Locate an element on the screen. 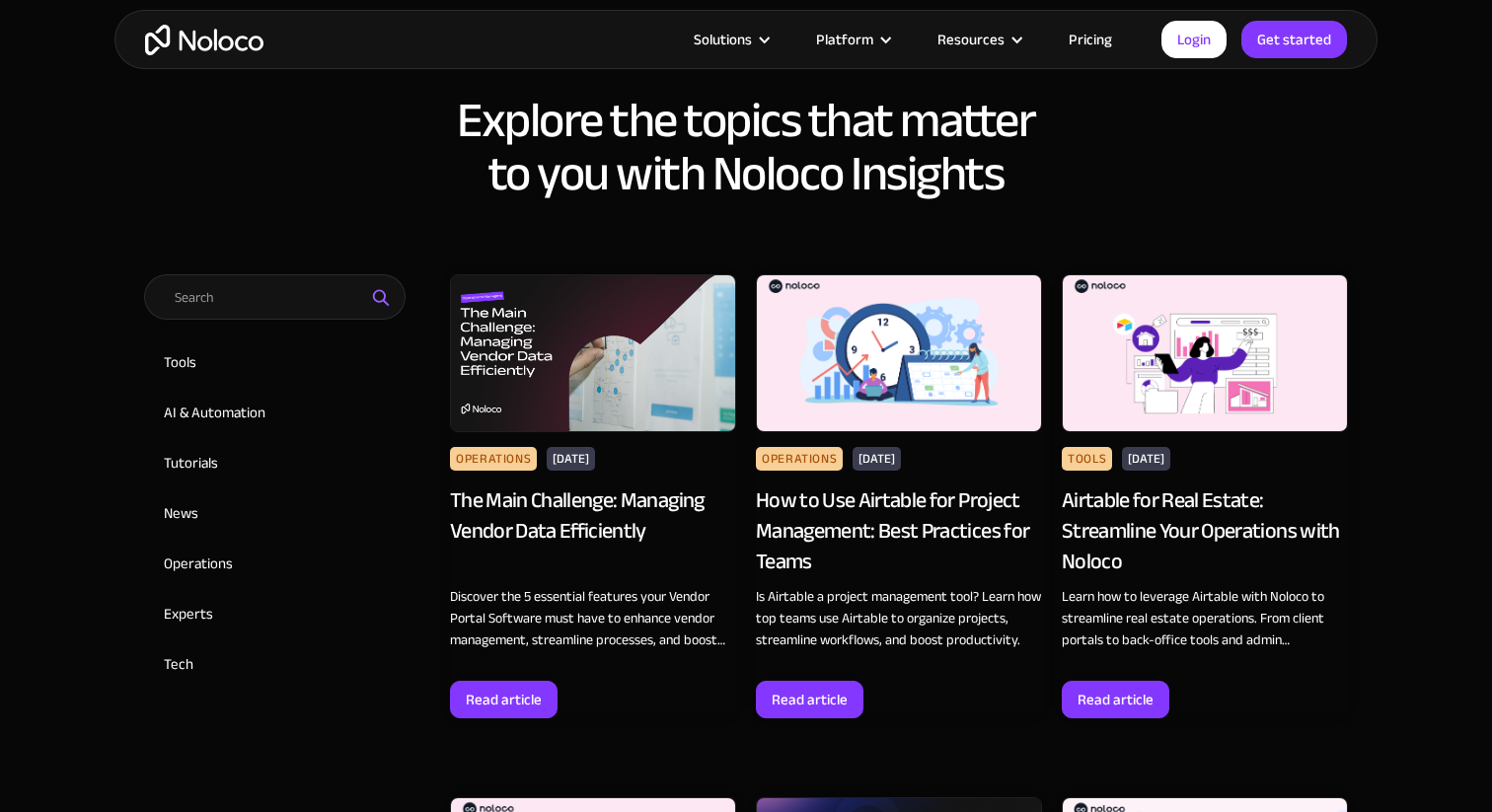  a: home is located at coordinates (205, 40).